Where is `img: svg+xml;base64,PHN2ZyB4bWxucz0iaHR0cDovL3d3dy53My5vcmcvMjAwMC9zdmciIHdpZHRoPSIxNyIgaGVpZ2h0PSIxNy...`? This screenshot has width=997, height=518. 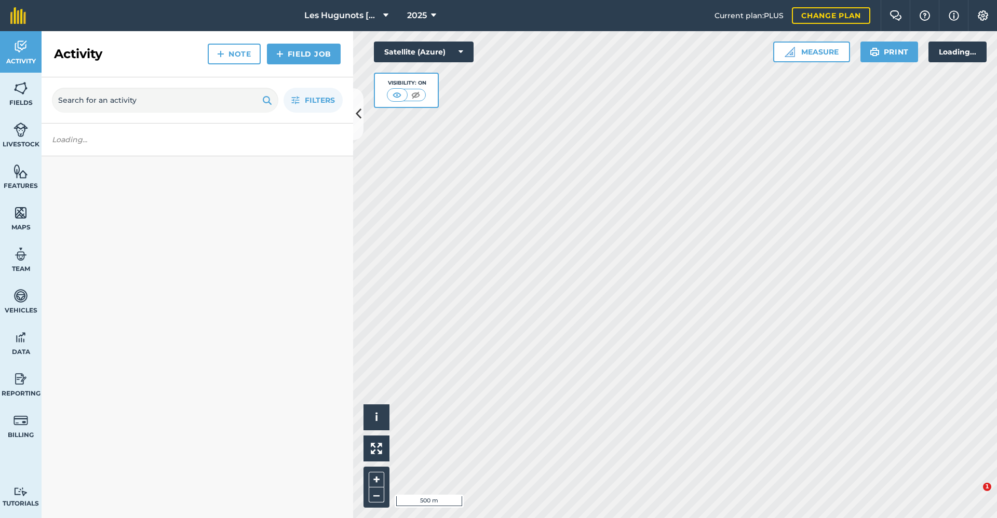 img: svg+xml;base64,PHN2ZyB4bWxucz0iaHR0cDovL3d3dy53My5vcmcvMjAwMC9zdmciIHdpZHRoPSIxNyIgaGVpZ2h0PSIxNy... is located at coordinates (954, 16).